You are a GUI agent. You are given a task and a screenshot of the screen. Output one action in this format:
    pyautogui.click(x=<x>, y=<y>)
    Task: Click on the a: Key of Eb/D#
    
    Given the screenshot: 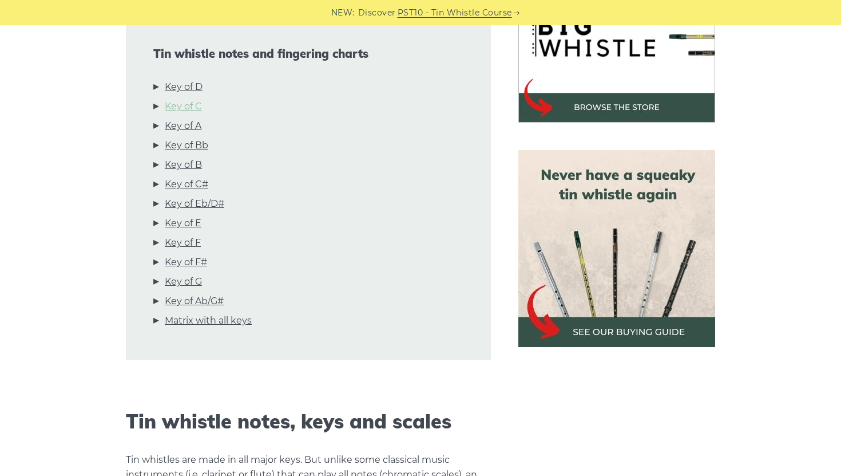 What is the action you would take?
    pyautogui.click(x=195, y=204)
    